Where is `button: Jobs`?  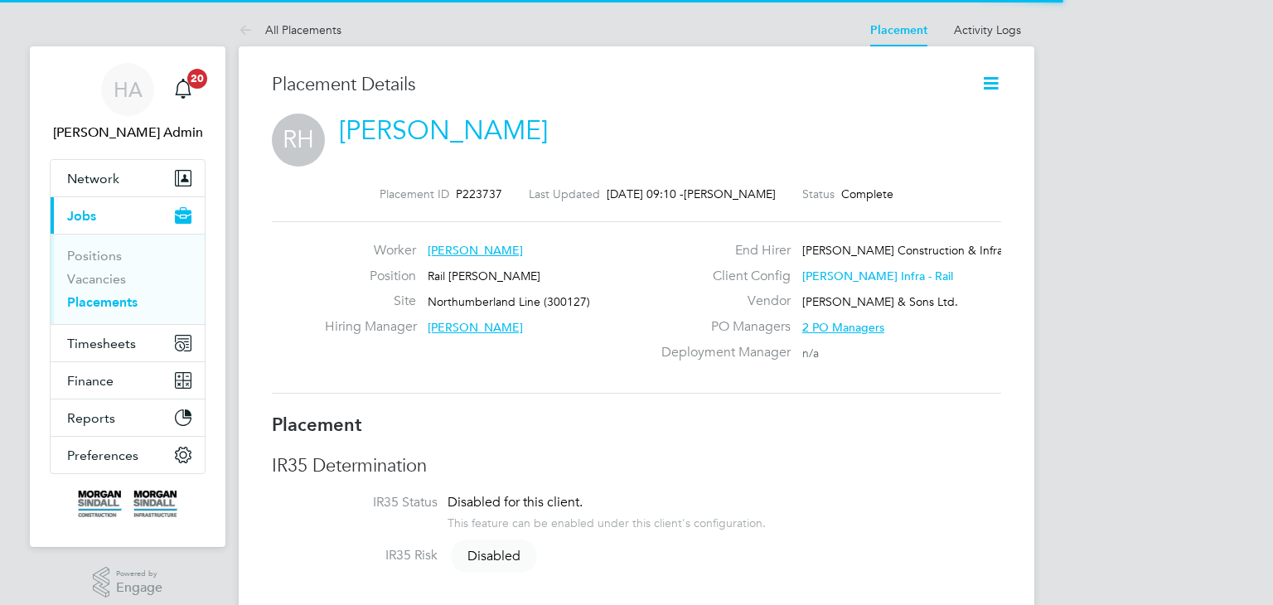 button: Jobs is located at coordinates (128, 215).